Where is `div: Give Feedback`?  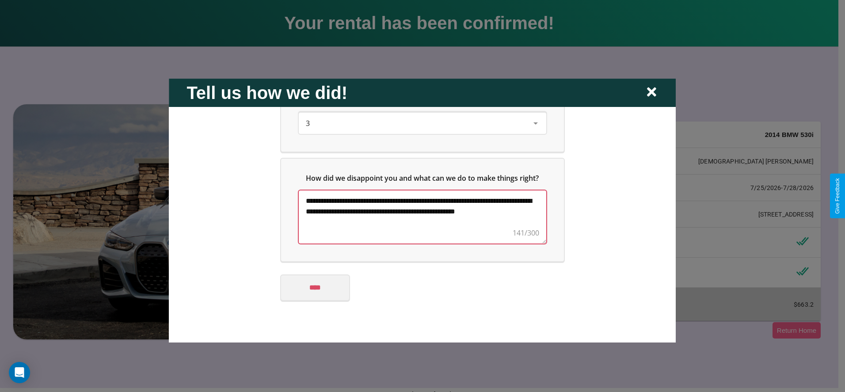 div: Give Feedback is located at coordinates (838, 196).